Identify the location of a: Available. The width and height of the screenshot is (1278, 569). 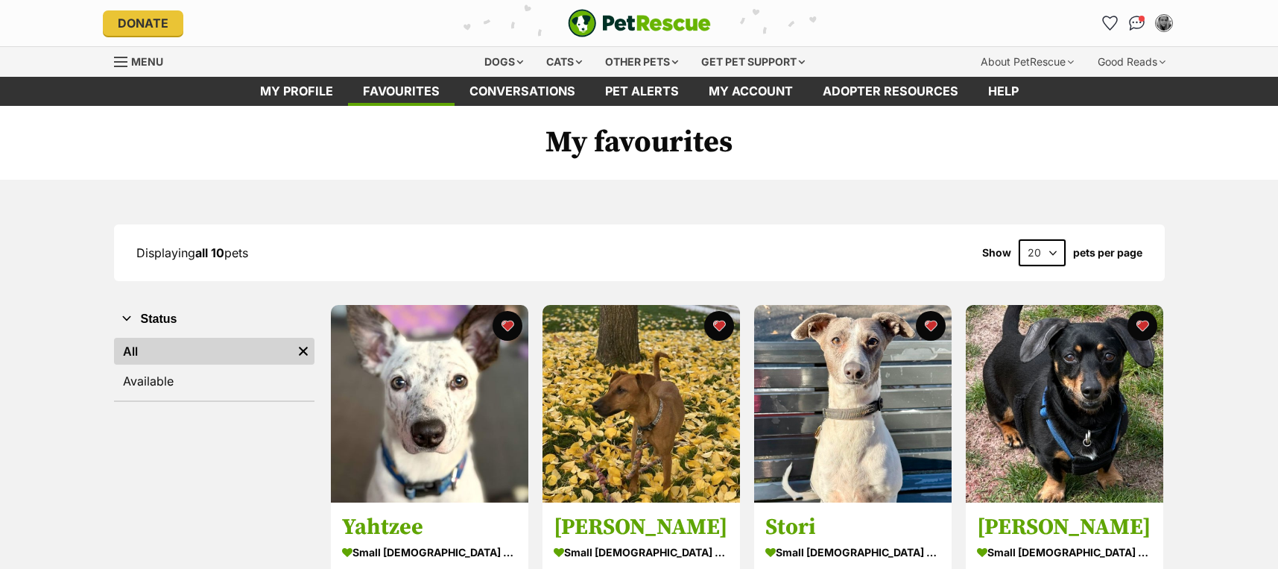
(214, 381).